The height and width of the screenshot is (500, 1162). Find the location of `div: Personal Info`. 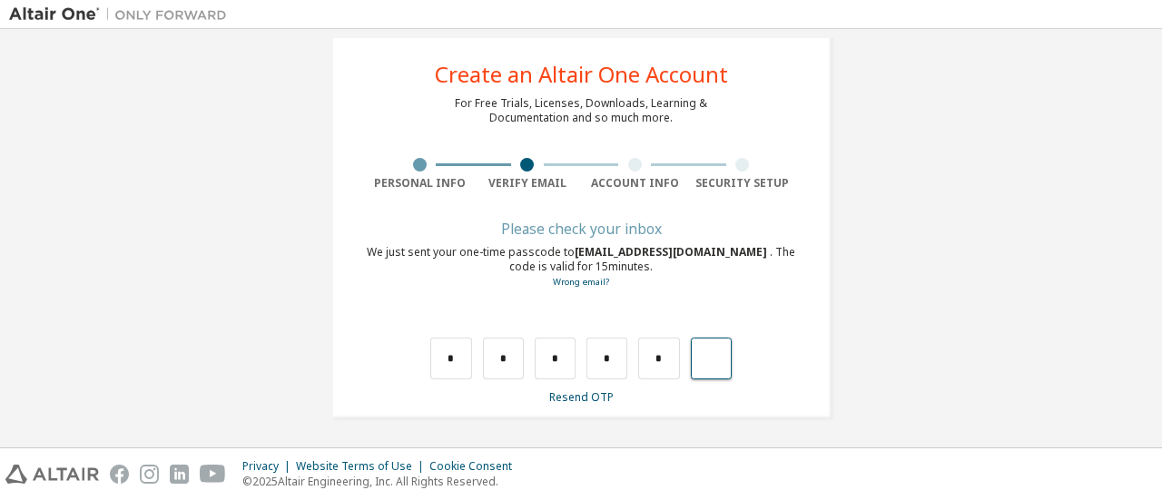

div: Personal Info is located at coordinates (419, 183).